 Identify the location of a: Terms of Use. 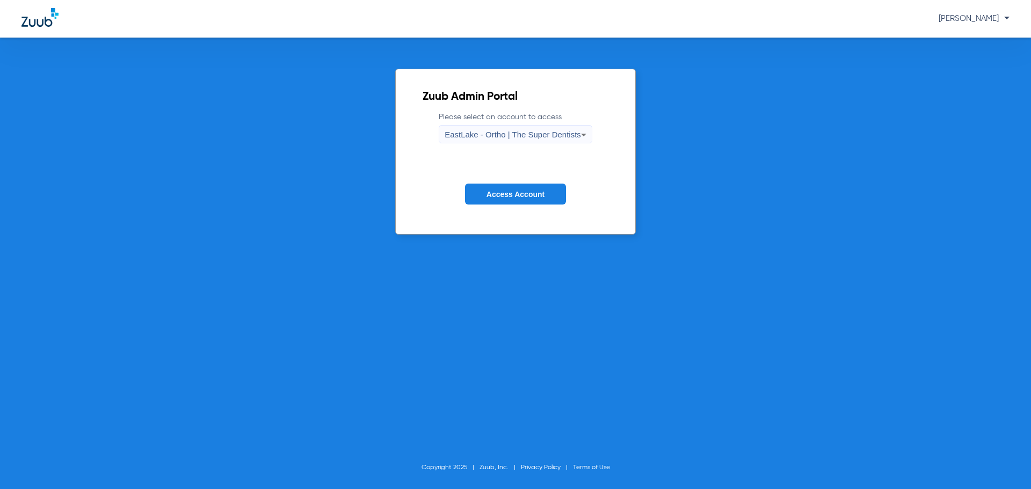
(591, 468).